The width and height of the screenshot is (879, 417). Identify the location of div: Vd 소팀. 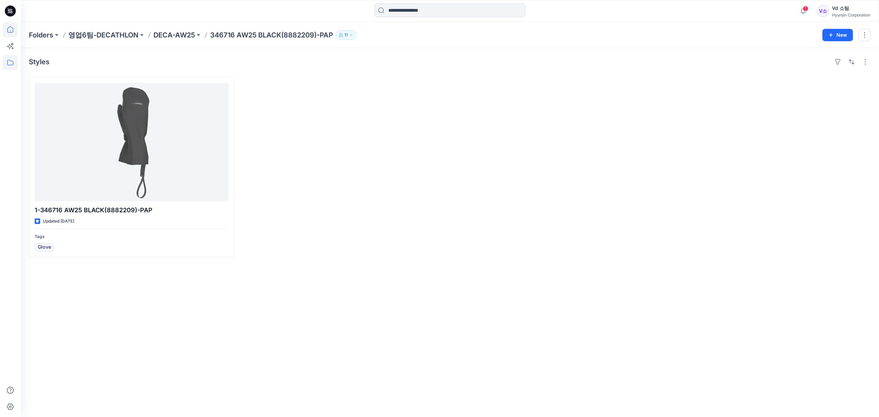
(851, 8).